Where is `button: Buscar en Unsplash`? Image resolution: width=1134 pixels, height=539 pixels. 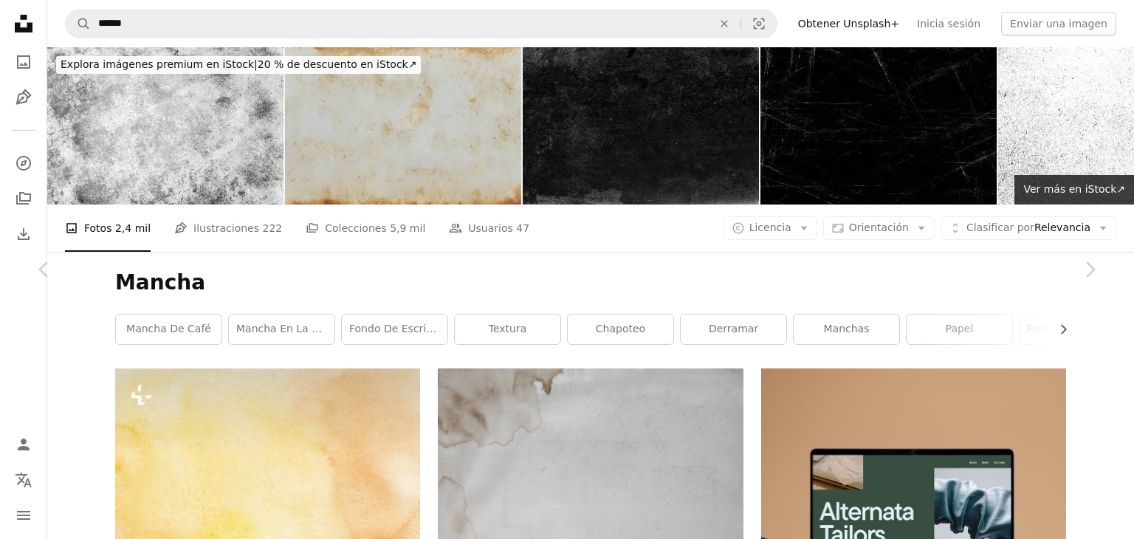 button: Buscar en Unsplash is located at coordinates (78, 24).